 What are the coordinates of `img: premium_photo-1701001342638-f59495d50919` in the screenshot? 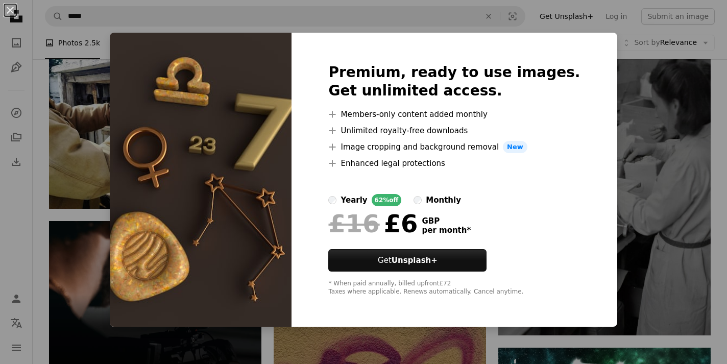 It's located at (201, 180).